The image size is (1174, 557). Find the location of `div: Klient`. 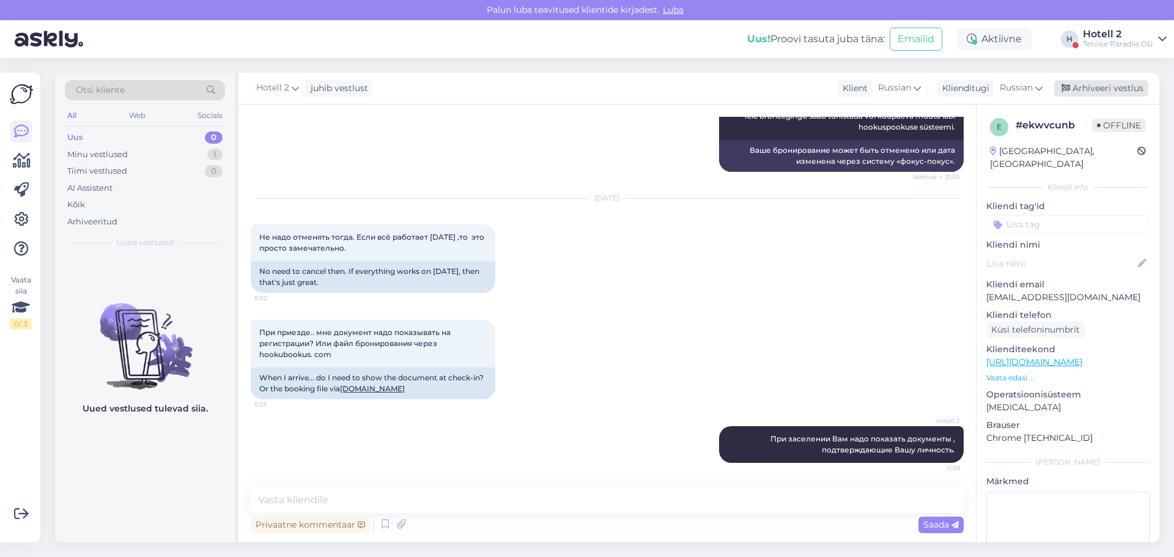

div: Klient is located at coordinates (852, 88).